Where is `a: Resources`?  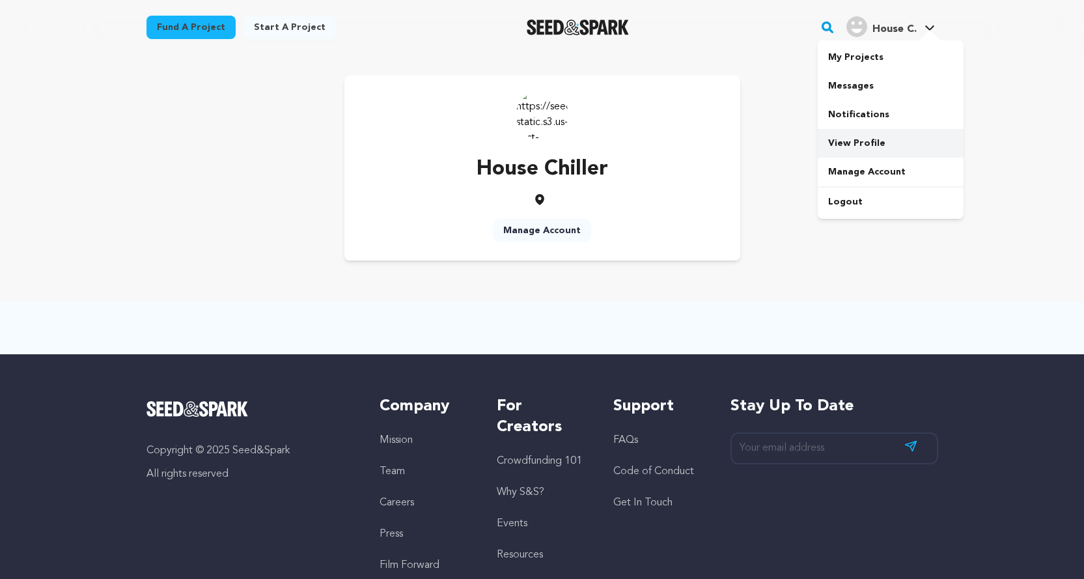
a: Resources is located at coordinates (520, 555).